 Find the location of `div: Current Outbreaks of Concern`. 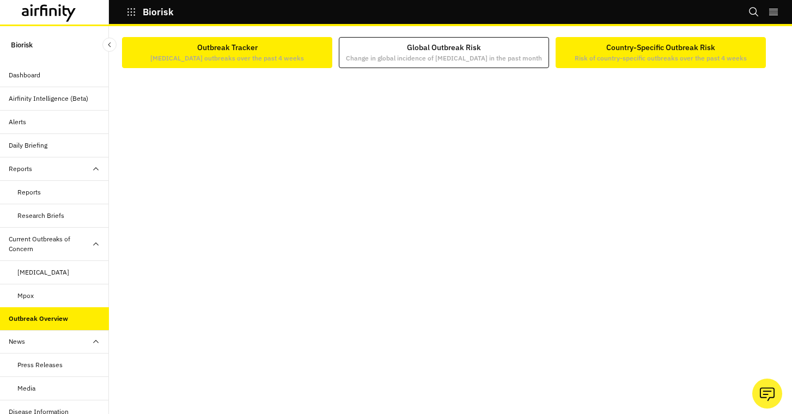

div: Current Outbreaks of Concern is located at coordinates (50, 244).